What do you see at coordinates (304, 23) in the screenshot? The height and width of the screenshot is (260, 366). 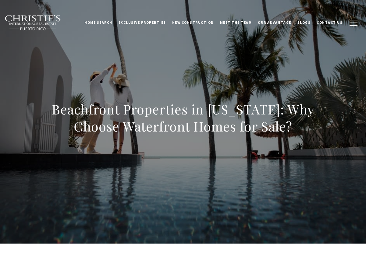 I see `span: Blogs` at bounding box center [304, 23].